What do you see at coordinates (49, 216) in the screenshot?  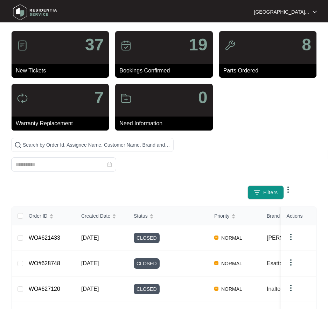 I see `th: Order ID` at bounding box center [49, 216].